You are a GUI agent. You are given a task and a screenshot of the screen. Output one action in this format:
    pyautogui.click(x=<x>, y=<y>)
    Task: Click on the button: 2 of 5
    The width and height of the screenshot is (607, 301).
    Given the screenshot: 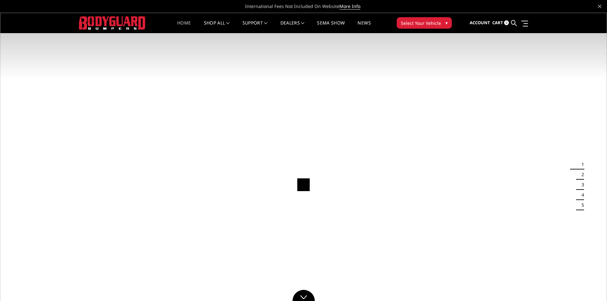 What is the action you would take?
    pyautogui.click(x=581, y=175)
    